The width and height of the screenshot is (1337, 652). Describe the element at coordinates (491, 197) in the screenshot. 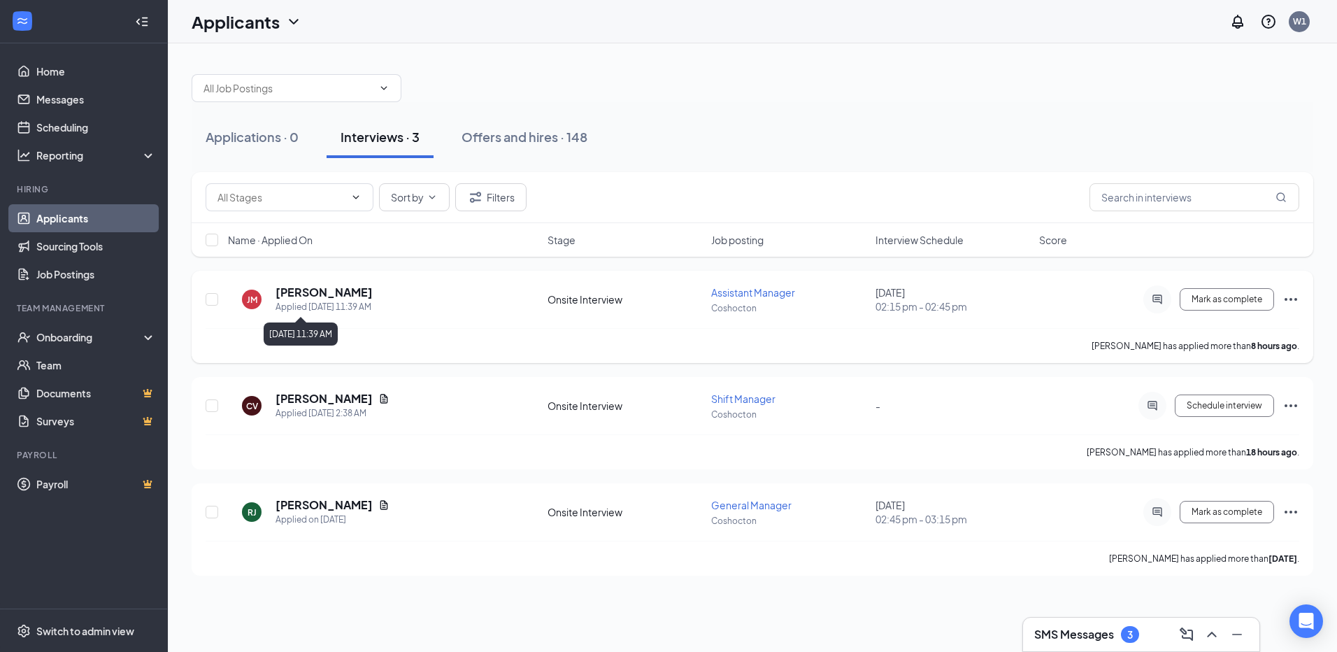

I see `button: Filter Filters` at that location.